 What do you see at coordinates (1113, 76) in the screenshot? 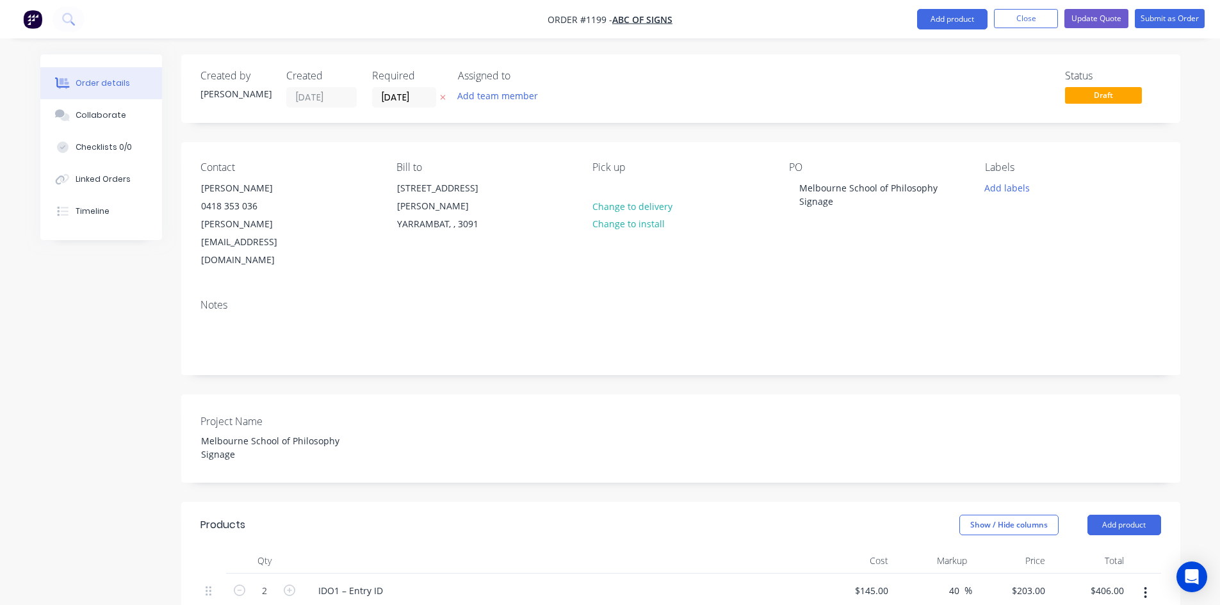
I see `div: Status` at bounding box center [1113, 76].